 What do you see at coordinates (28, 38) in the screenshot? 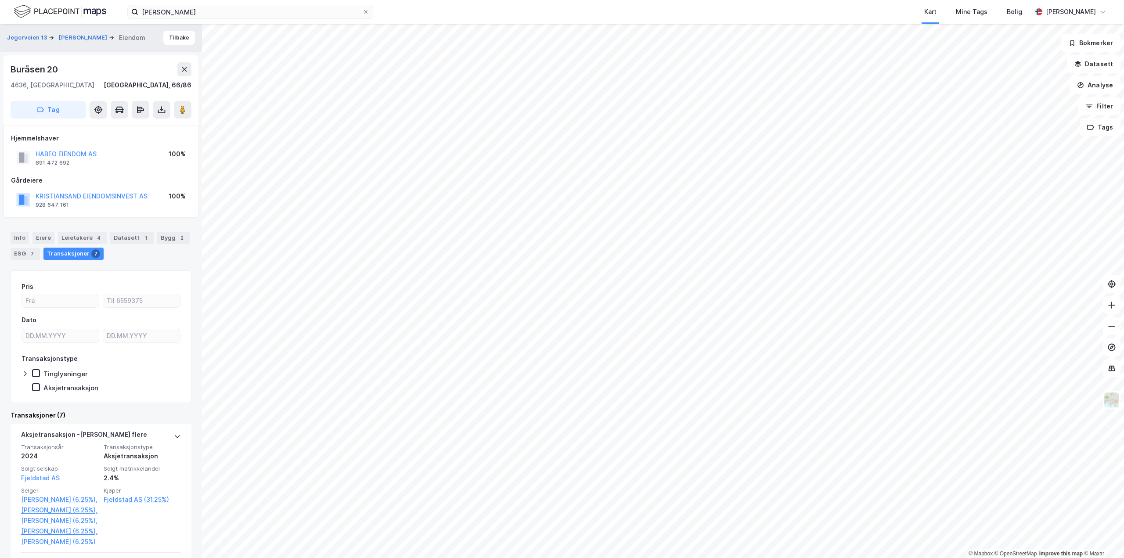
I see `button: Jegerveien 13` at bounding box center [28, 38].